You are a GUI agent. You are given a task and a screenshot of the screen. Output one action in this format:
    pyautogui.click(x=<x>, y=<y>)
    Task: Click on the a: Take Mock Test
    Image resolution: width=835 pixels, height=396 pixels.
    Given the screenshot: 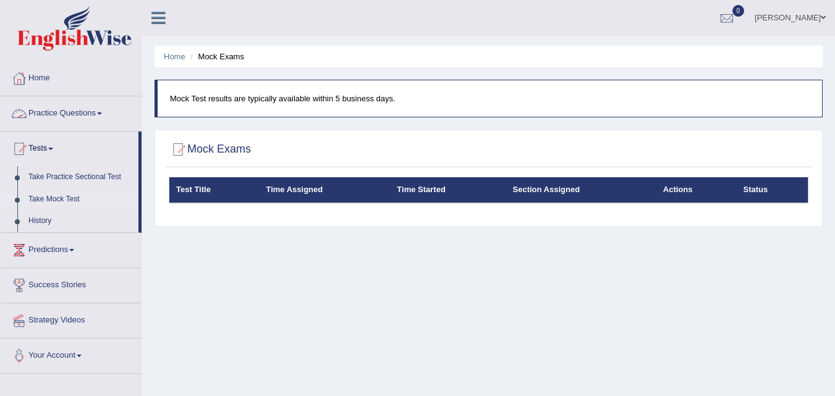 What is the action you would take?
    pyautogui.click(x=80, y=200)
    